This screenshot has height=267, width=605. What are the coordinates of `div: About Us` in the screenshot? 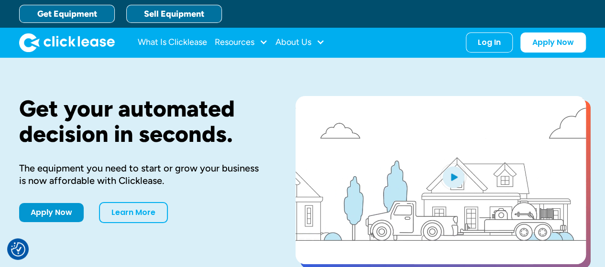 It's located at (300, 43).